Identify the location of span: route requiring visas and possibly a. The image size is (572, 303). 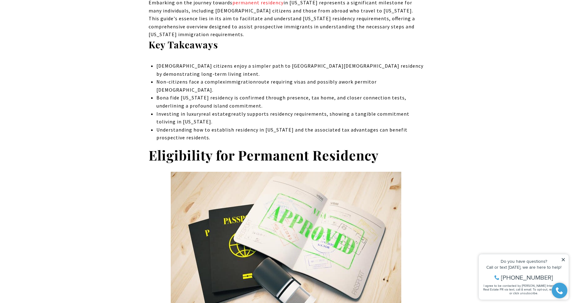
(299, 82).